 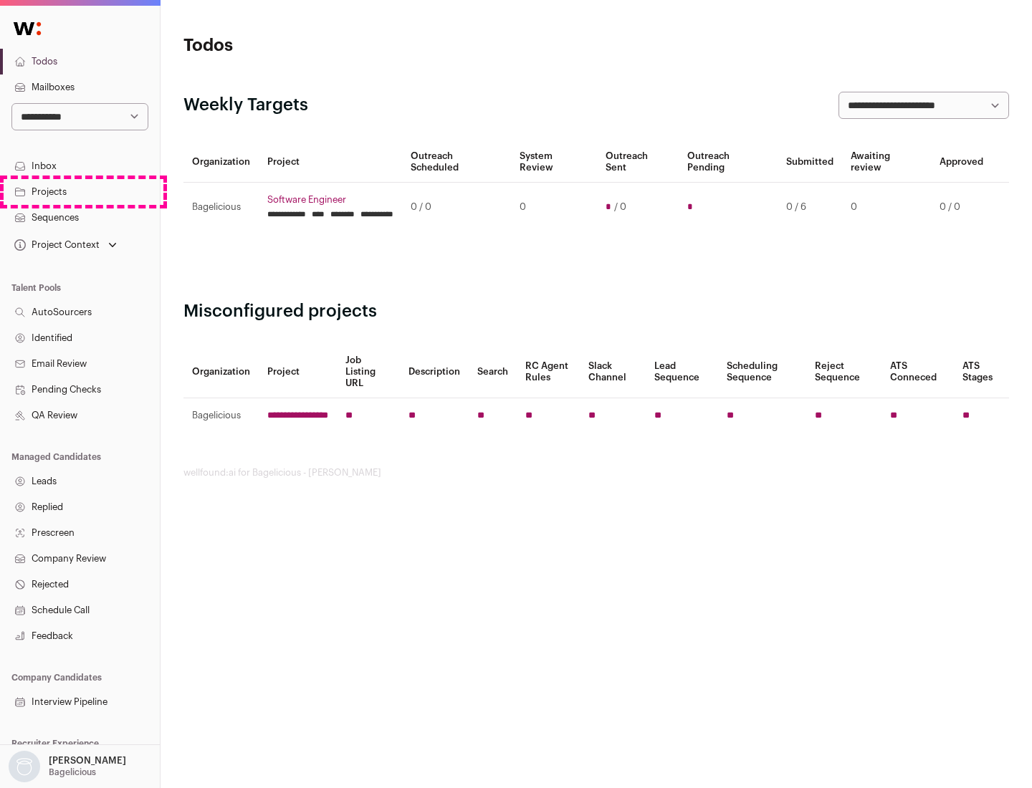 What do you see at coordinates (547, 372) in the screenshot?
I see `th: RC Agent Rules` at bounding box center [547, 372].